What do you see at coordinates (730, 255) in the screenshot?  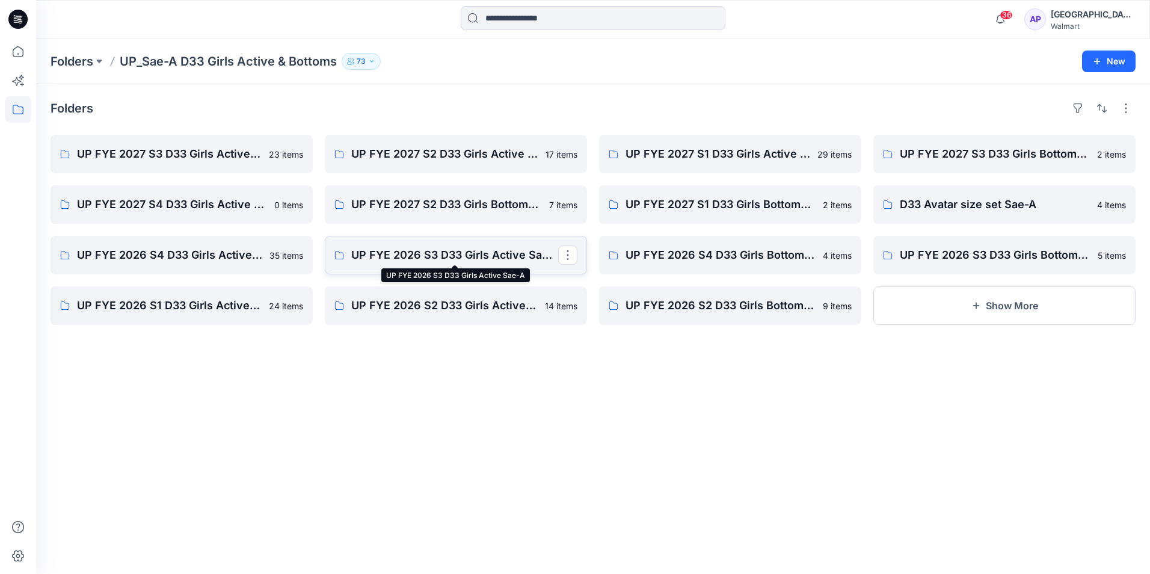 I see `a: UP FYE 2026 S4 D33 Girls Bottoms Sae-A4 items` at bounding box center [730, 255].